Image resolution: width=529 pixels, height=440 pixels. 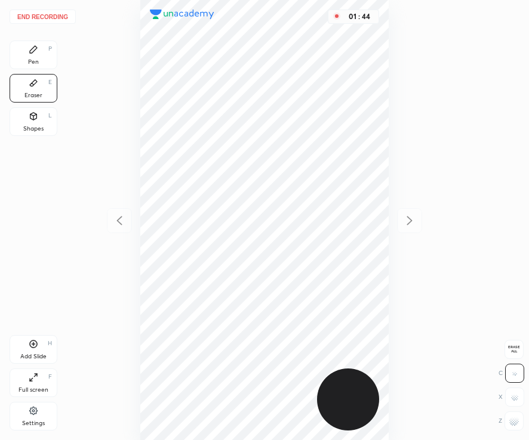 What do you see at coordinates (50, 344) in the screenshot?
I see `div: H` at bounding box center [50, 344].